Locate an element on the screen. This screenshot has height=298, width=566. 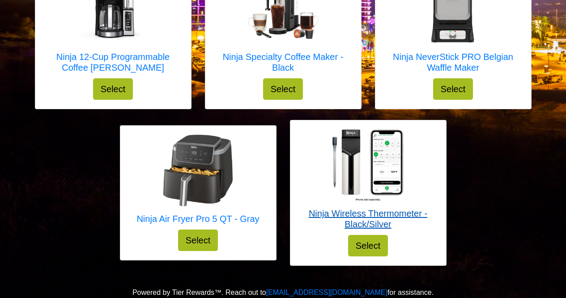
h5: Ninja Wireless Thermometer - Black/Silver is located at coordinates (369, 219).